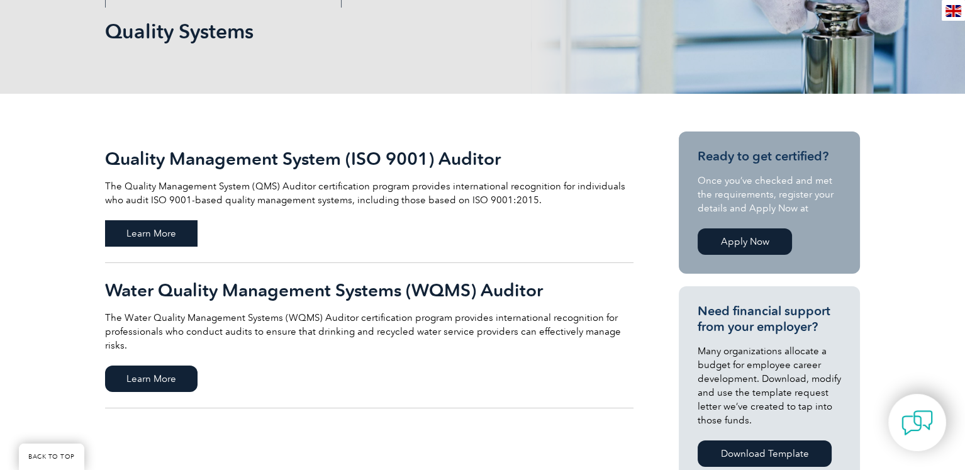  I want to click on p: Once you’ve checked and met the requirements, register your details and Apply Now at, so click(769, 194).